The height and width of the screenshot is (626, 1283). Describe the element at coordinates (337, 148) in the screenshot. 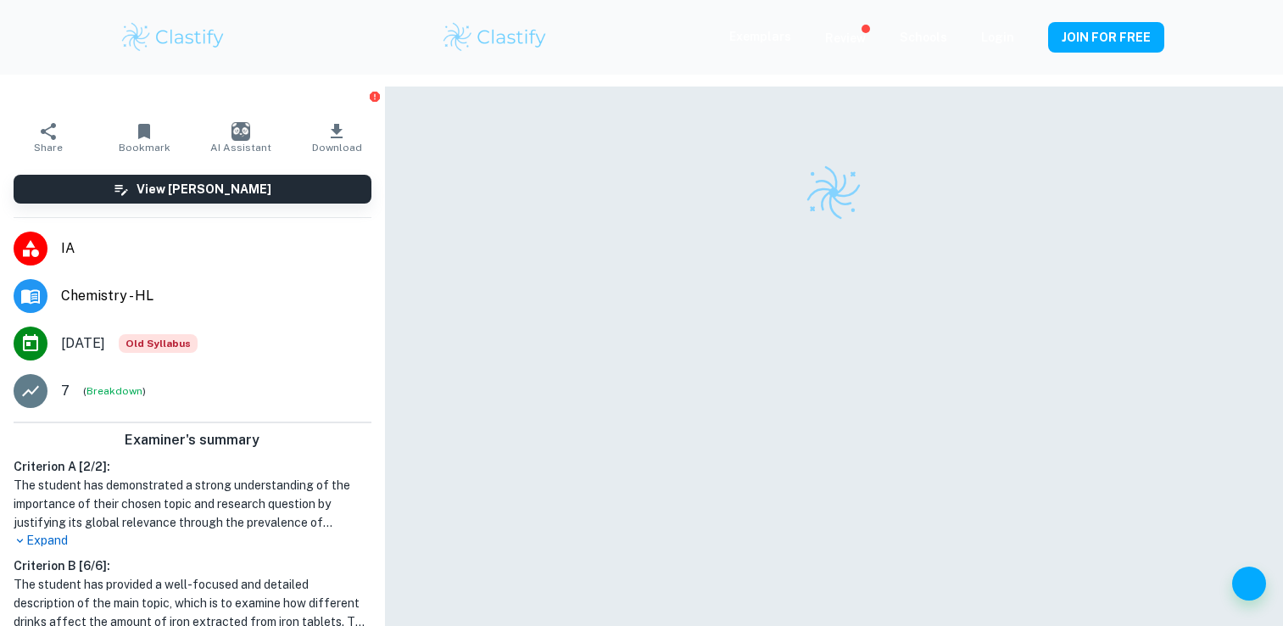

I see `span: Download` at that location.